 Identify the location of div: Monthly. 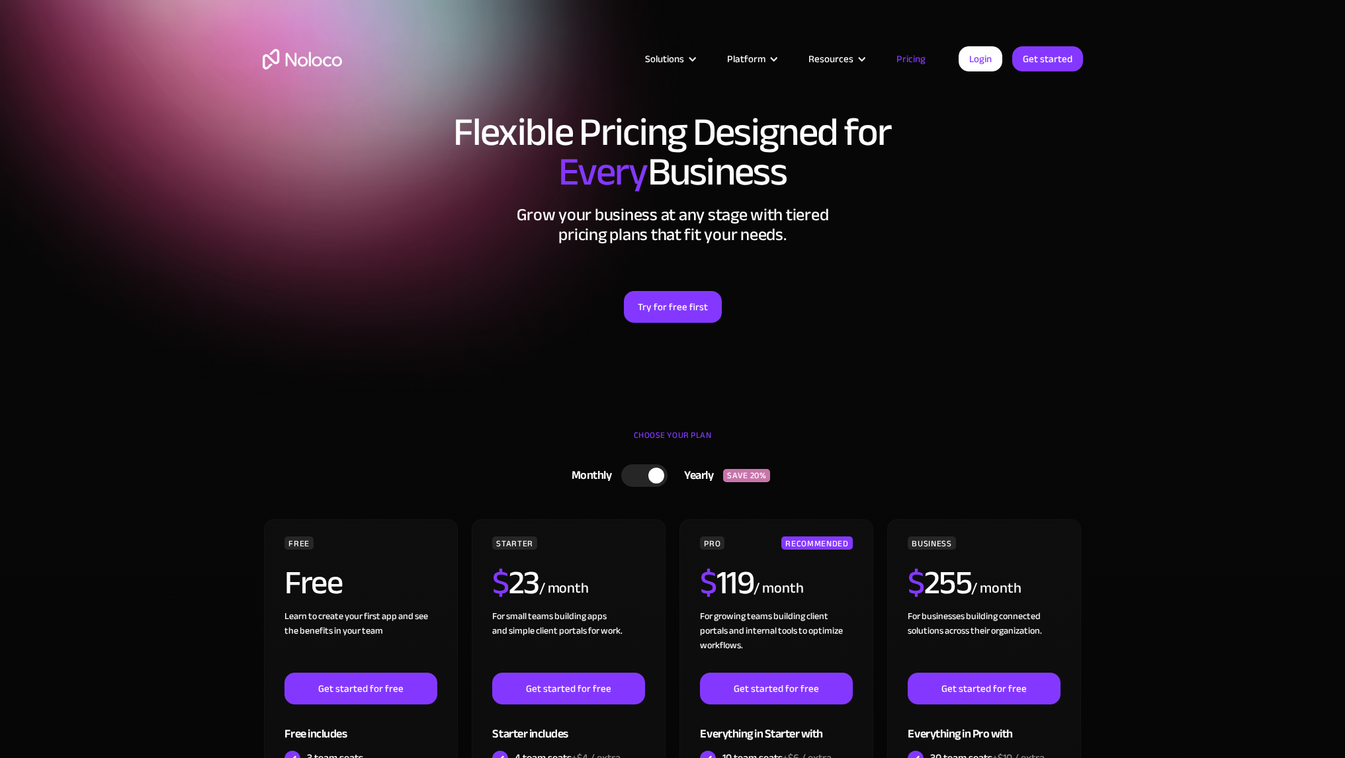
(588, 476).